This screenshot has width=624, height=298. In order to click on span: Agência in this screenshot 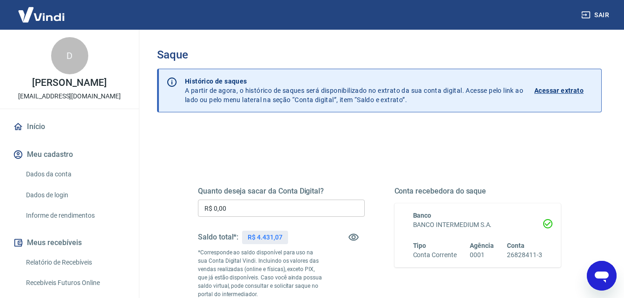, I will do `click(482, 246)`.